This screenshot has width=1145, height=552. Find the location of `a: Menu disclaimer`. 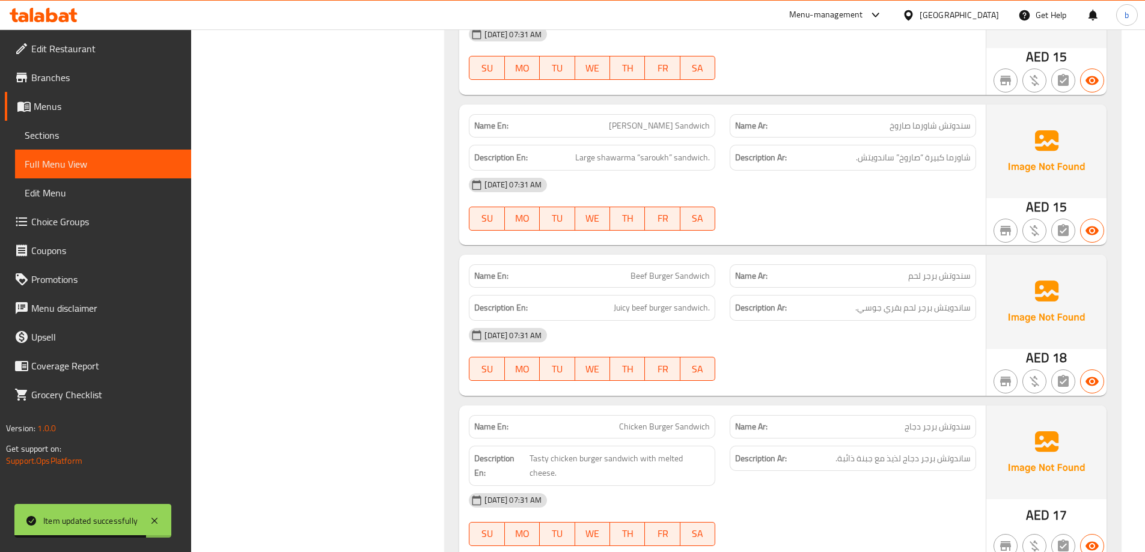

a: Menu disclaimer is located at coordinates (98, 308).